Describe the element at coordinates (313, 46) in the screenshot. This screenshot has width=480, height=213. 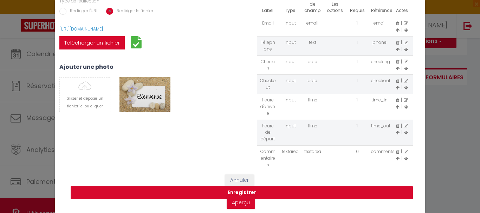
I see `td: text` at that location.